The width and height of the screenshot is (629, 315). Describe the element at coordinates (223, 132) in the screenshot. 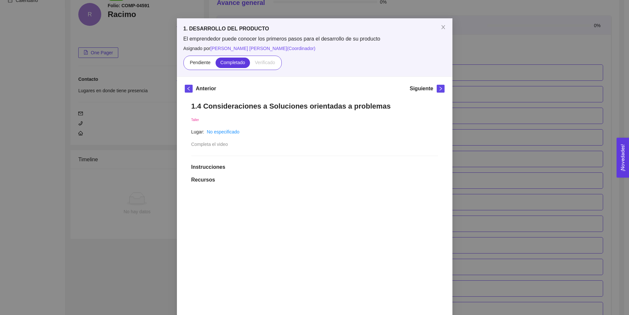

I see `a: No especificado` at that location.